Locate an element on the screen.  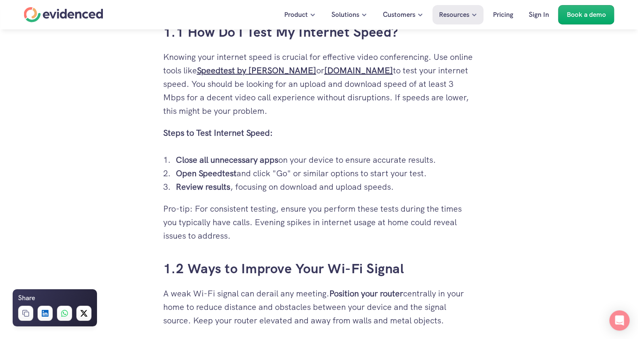
p: on your device to ensure accurate results. is located at coordinates (326, 160).